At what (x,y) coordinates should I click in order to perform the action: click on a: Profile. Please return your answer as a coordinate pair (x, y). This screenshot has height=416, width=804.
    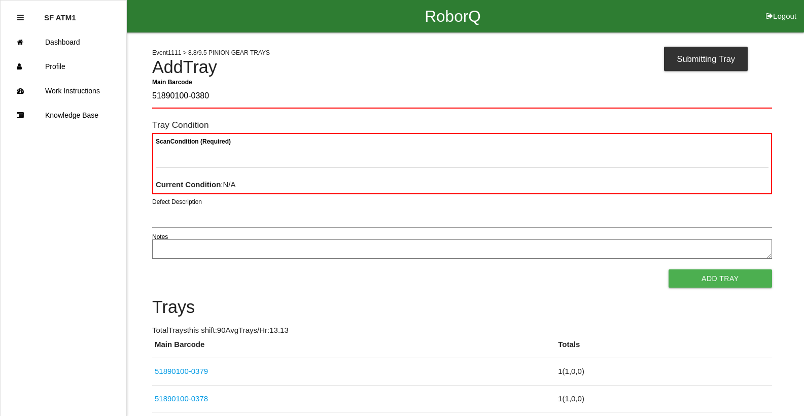
    Looking at the image, I should click on (63, 66).